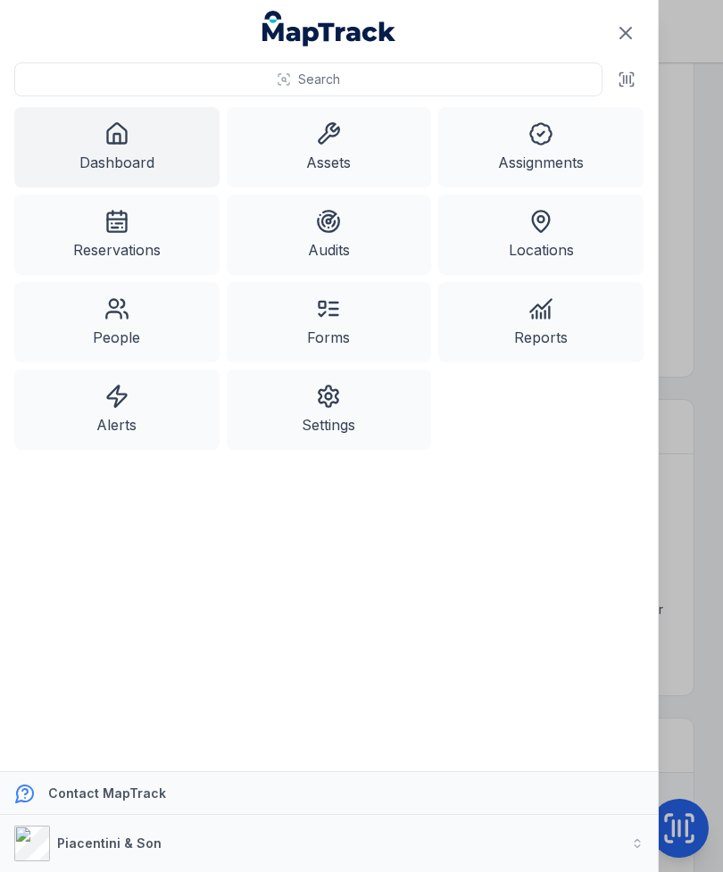 Image resolution: width=723 pixels, height=872 pixels. Describe the element at coordinates (318, 79) in the screenshot. I see `span: Search` at that location.